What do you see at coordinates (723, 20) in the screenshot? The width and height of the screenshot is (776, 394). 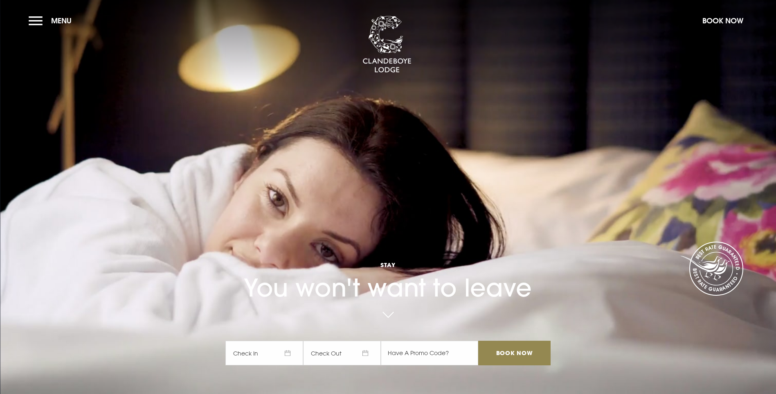 I see `button: Book Now` at bounding box center [723, 20].